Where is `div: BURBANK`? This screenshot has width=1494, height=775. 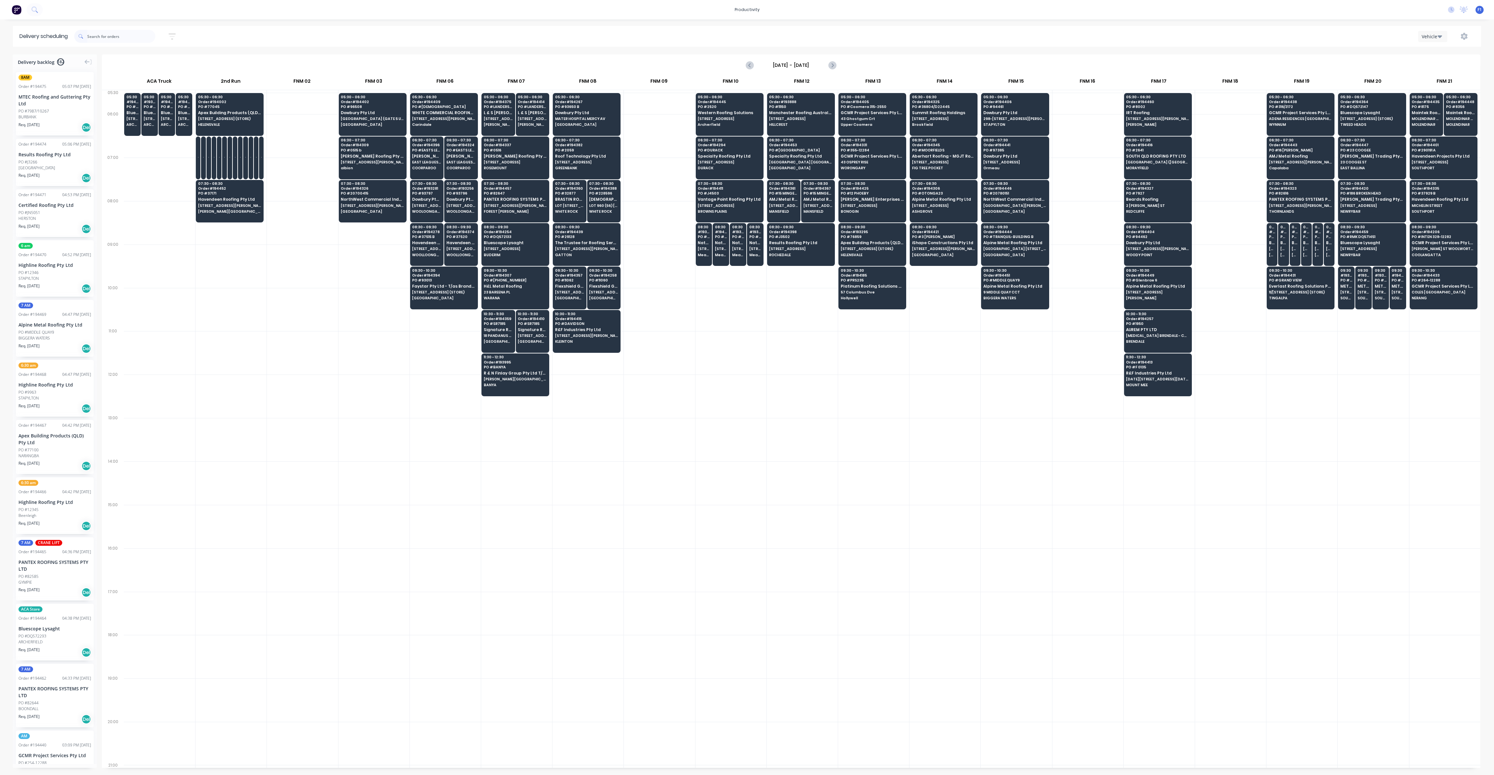
div: BURBANK is located at coordinates (55, 117).